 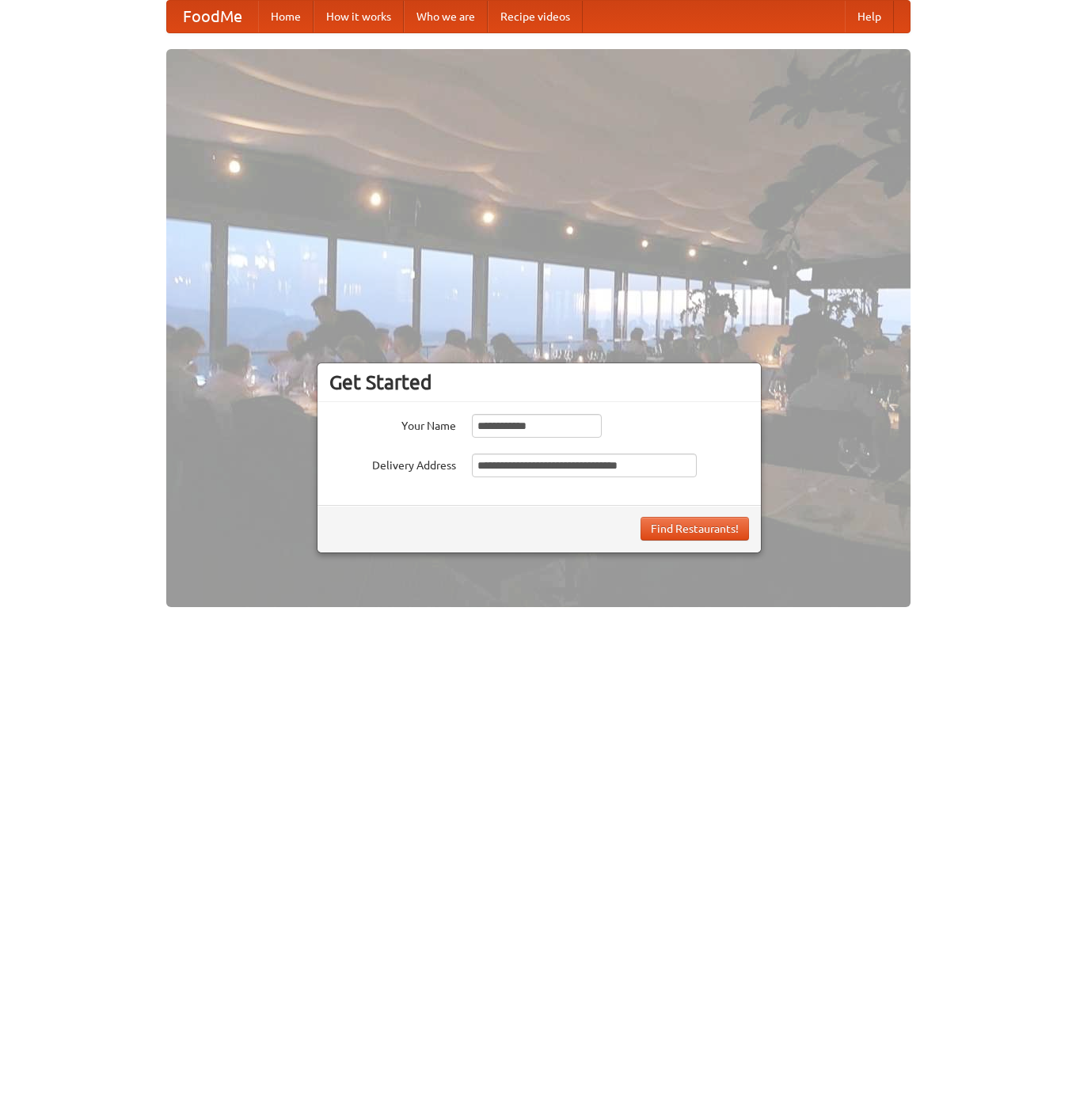 What do you see at coordinates (539, 382) in the screenshot?
I see `h3: Get Started` at bounding box center [539, 382].